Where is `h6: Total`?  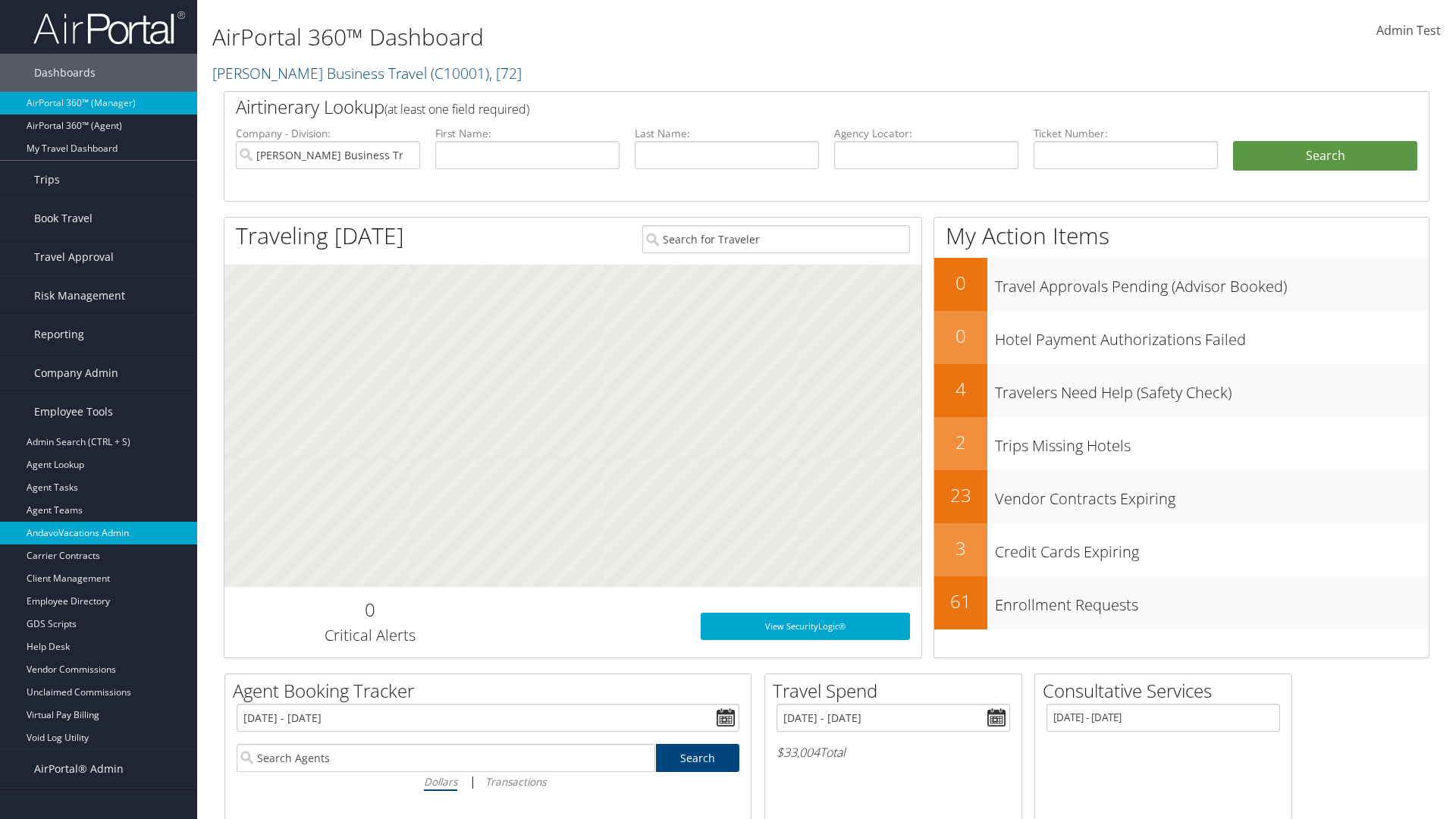 h6: Total is located at coordinates (893, 752).